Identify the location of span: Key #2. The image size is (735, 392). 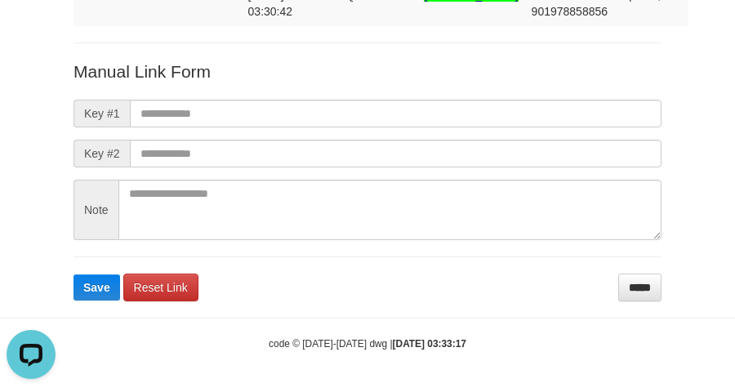
(101, 154).